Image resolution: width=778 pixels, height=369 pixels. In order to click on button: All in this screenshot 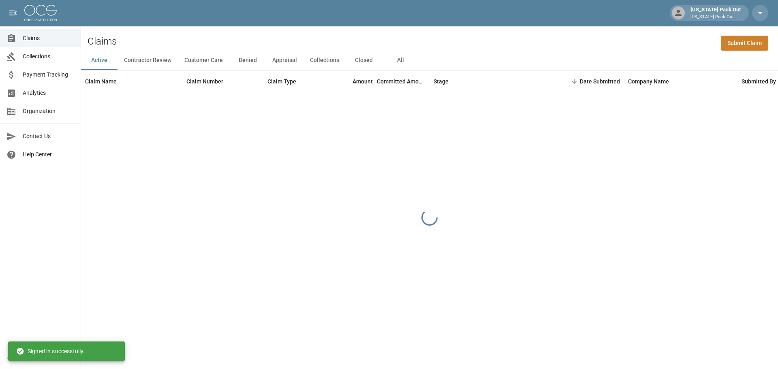, I will do `click(400, 60)`.